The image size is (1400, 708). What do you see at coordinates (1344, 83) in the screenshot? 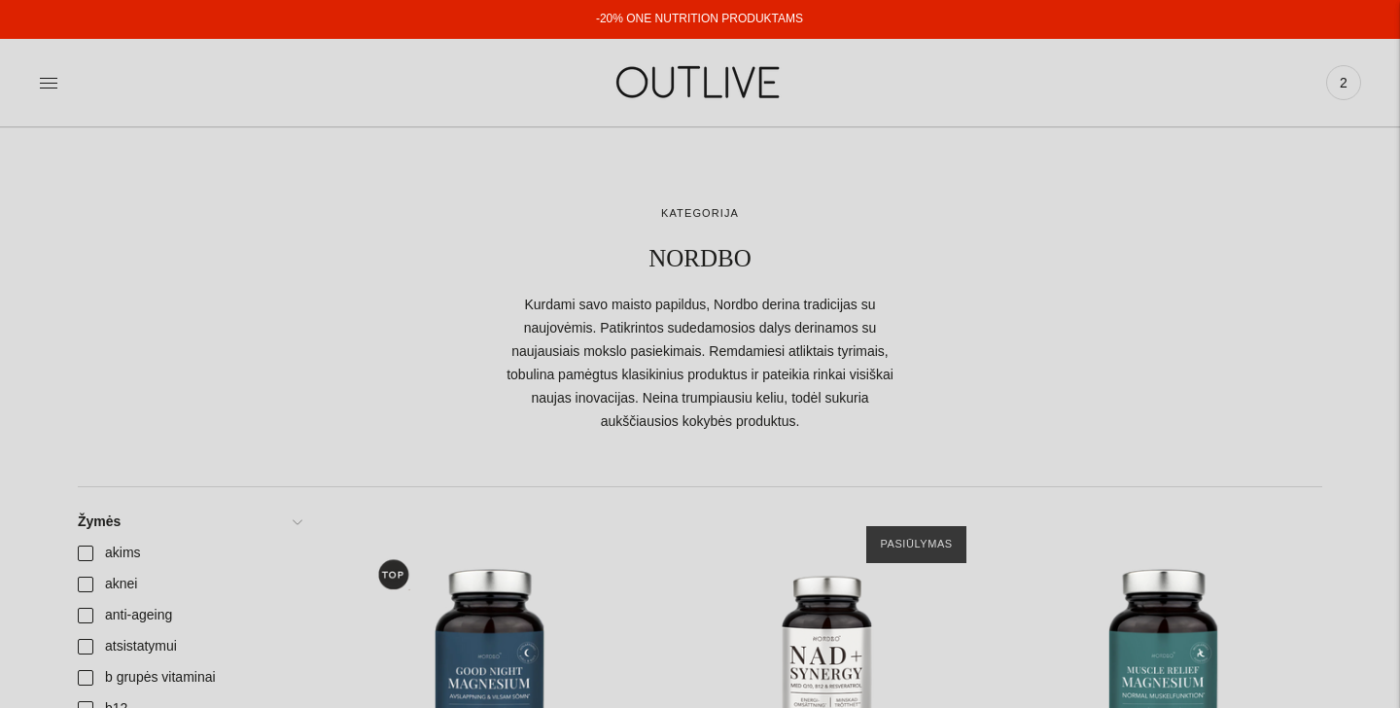
I see `span: 2` at bounding box center [1344, 83].